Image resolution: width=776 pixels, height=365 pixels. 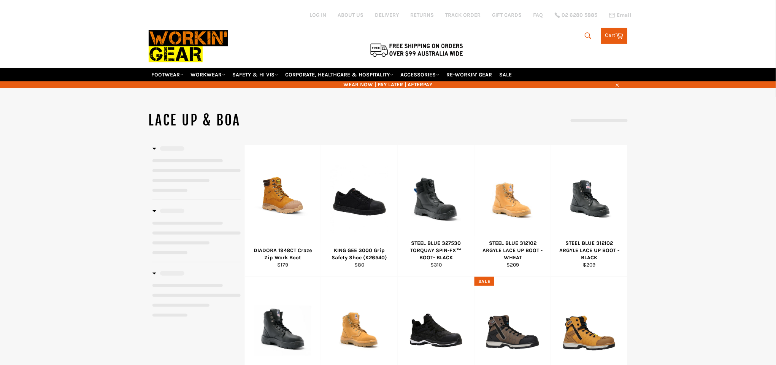 I want to click on a: FOOTWEAR, so click(x=168, y=75).